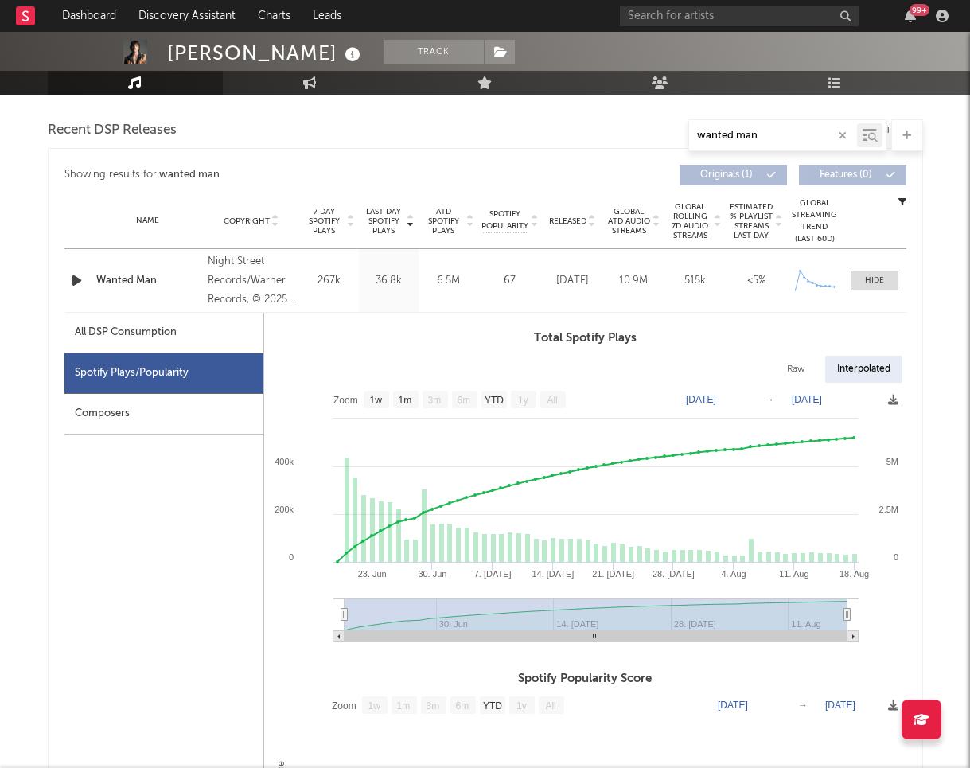 This screenshot has width=970, height=768. Describe the element at coordinates (733, 574) in the screenshot. I see `text: 4. Aug` at that location.